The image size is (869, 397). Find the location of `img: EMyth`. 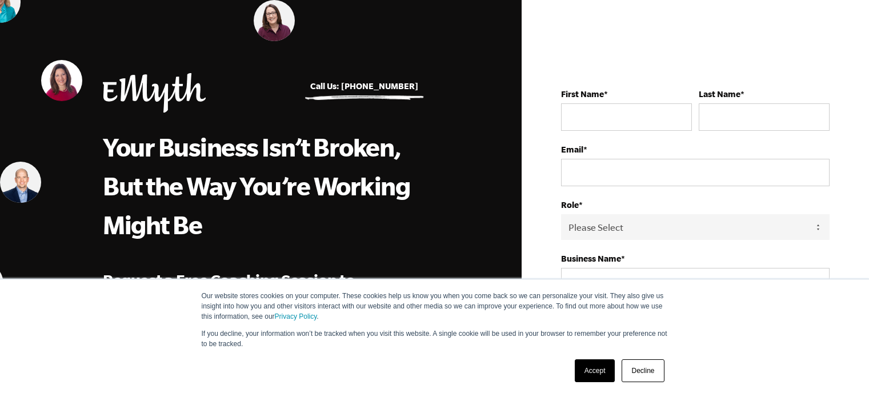

img: EMyth is located at coordinates (154, 93).